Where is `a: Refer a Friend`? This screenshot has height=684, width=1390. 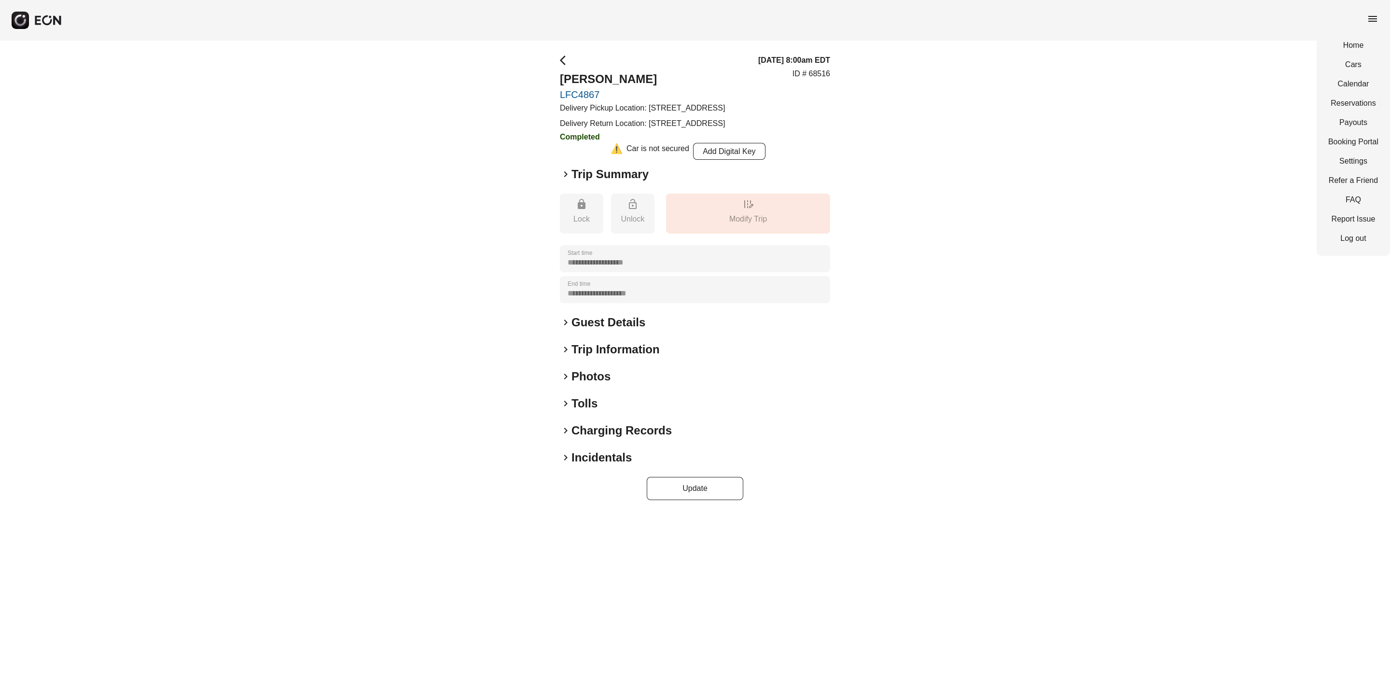 a: Refer a Friend is located at coordinates (1353, 181).